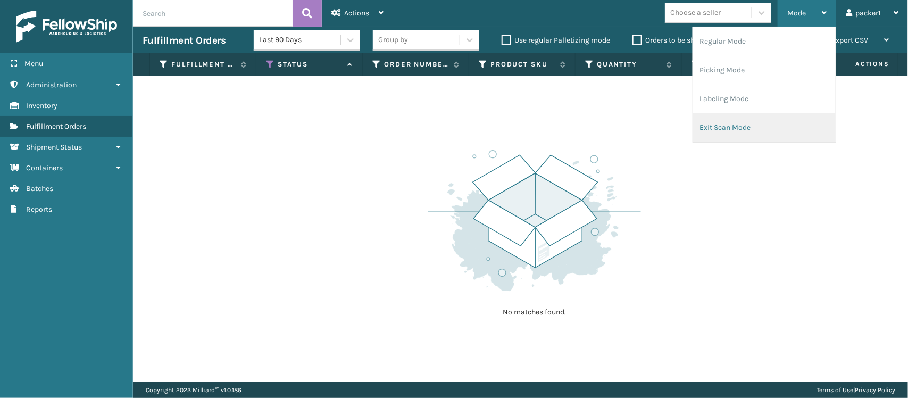 The height and width of the screenshot is (398, 908). What do you see at coordinates (41, 105) in the screenshot?
I see `span: Inventory` at bounding box center [41, 105].